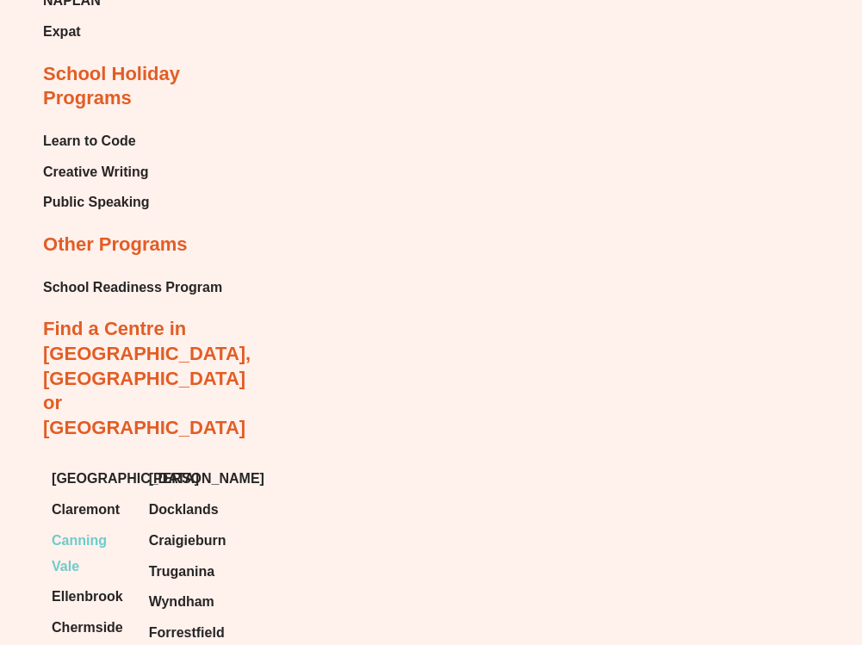 This screenshot has width=862, height=645. I want to click on a: Public Speaking, so click(96, 202).